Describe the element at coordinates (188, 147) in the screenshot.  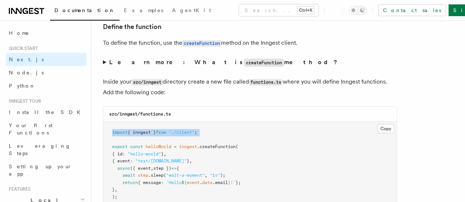
I see `span: inngest` at that location.